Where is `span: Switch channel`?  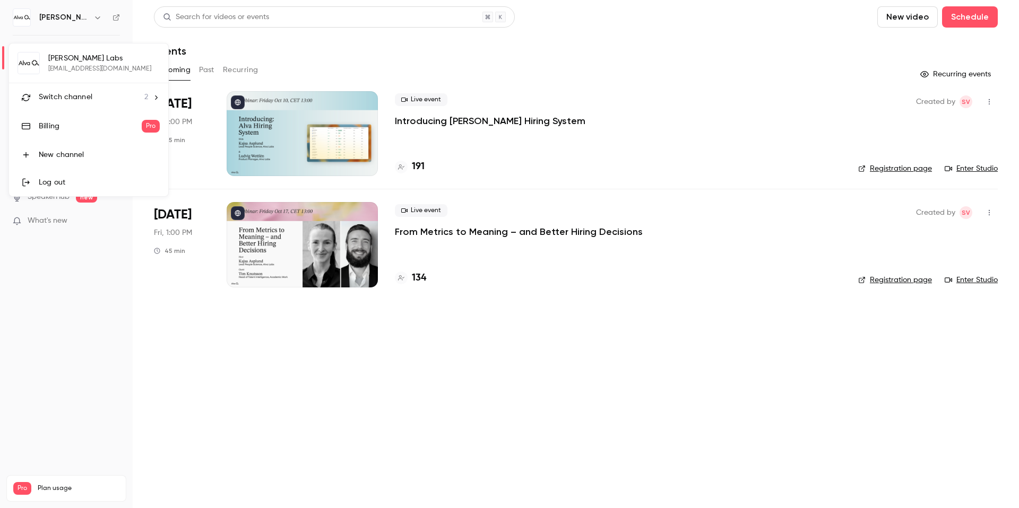 span: Switch channel is located at coordinates (65, 97).